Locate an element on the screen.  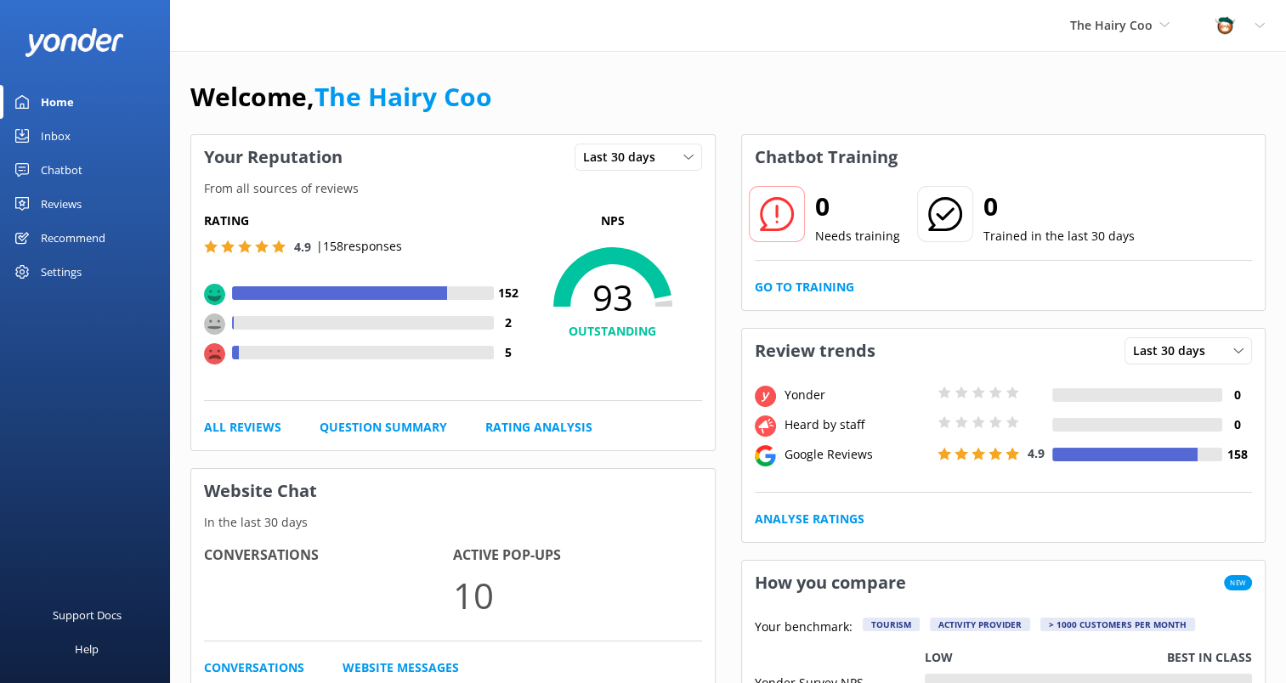
h3: Chatbot Training is located at coordinates (826, 157).